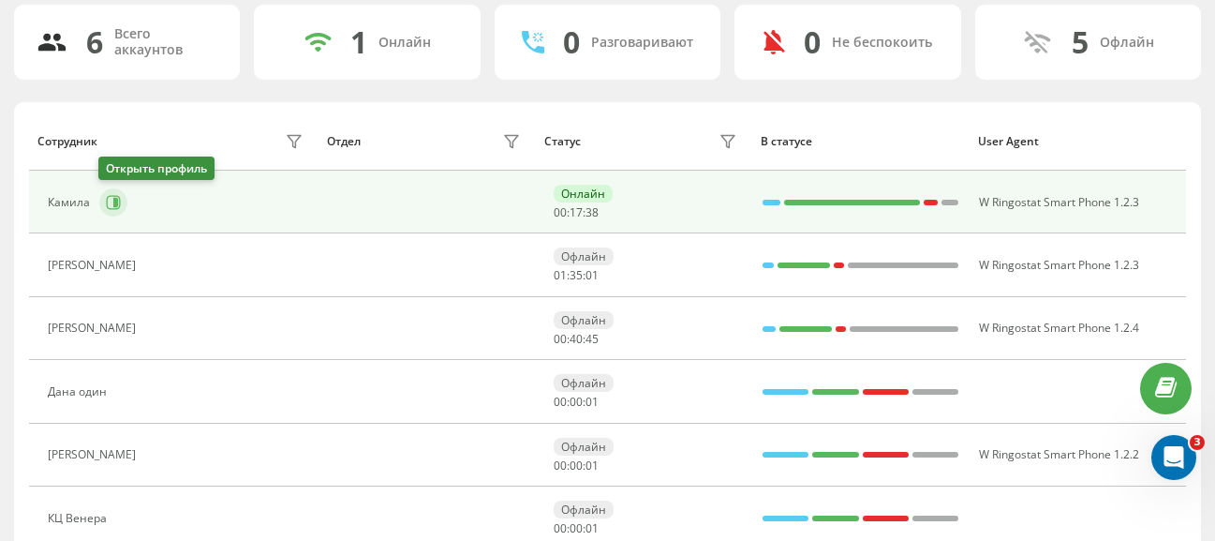 The height and width of the screenshot is (541, 1215). I want to click on div: Отдел, so click(344, 141).